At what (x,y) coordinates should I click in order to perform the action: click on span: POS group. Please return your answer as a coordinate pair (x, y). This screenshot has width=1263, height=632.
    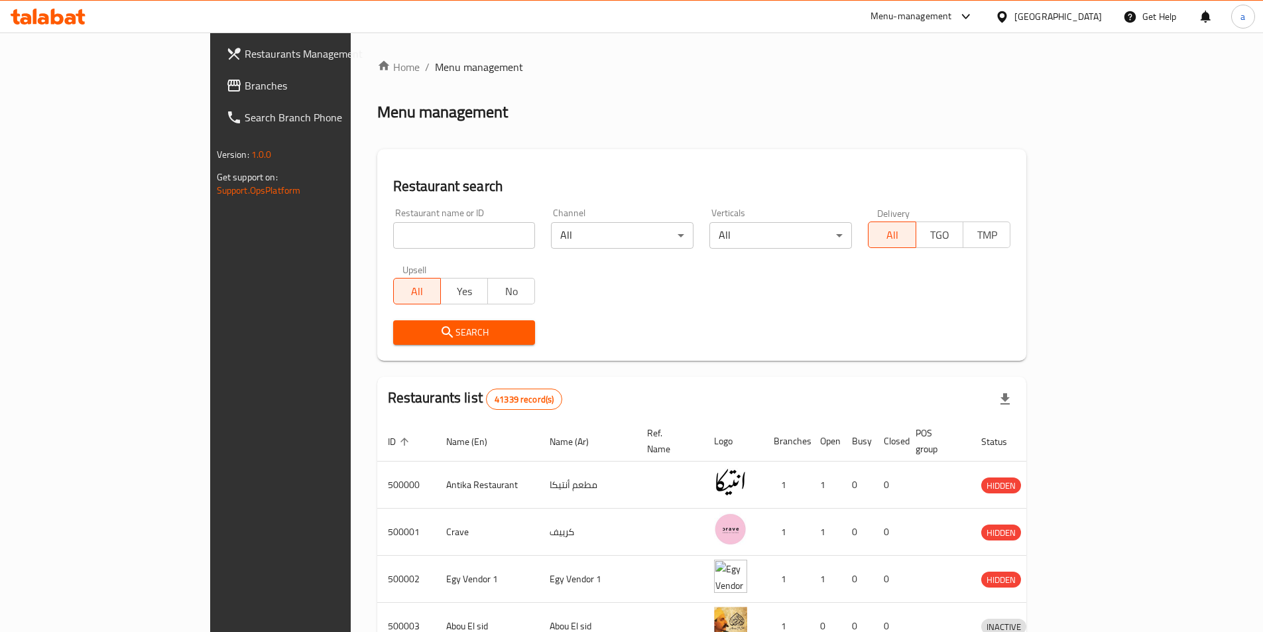
    Looking at the image, I should click on (935, 441).